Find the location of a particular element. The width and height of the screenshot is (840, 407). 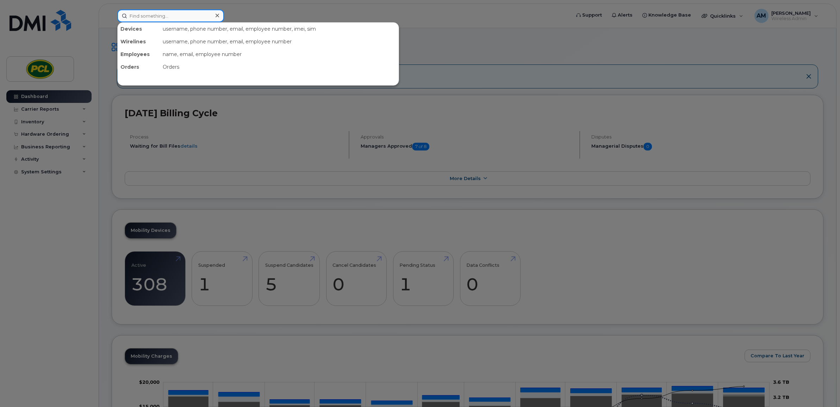

div: username, phone number, email, employee number, imei, sim is located at coordinates (279, 29).